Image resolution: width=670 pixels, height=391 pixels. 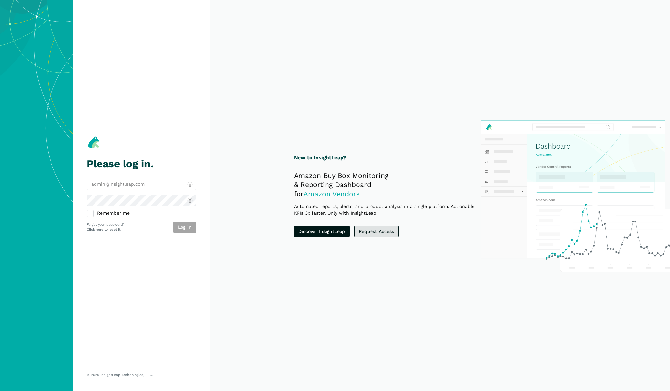 I want to click on h1: Please log in., so click(x=141, y=164).